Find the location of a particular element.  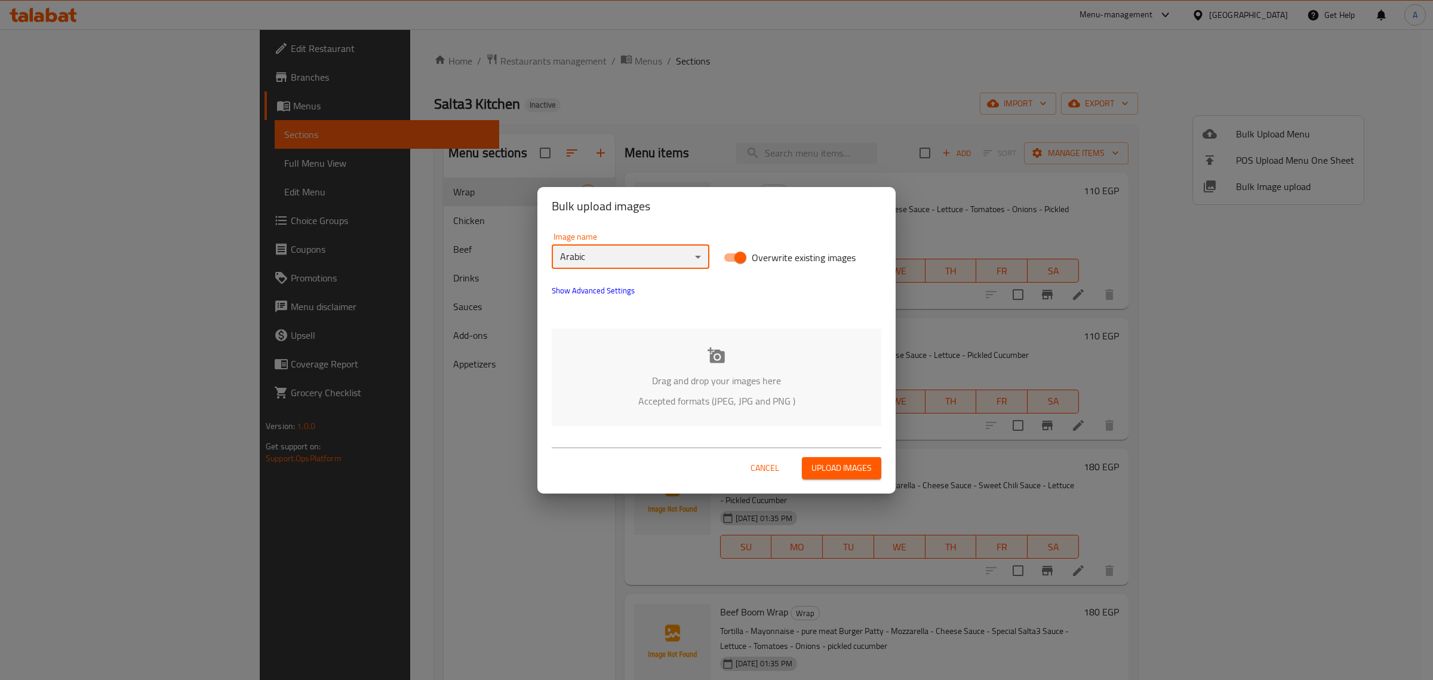

h2: Bulk upload images is located at coordinates (717, 206).